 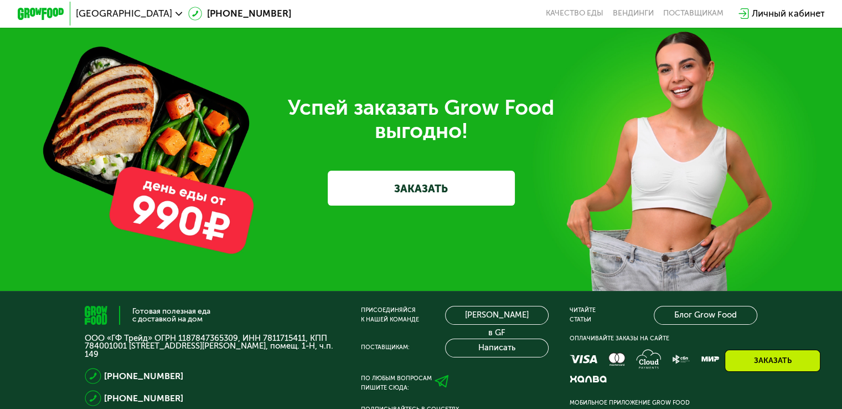 I want to click on a: Вендинги, so click(x=633, y=13).